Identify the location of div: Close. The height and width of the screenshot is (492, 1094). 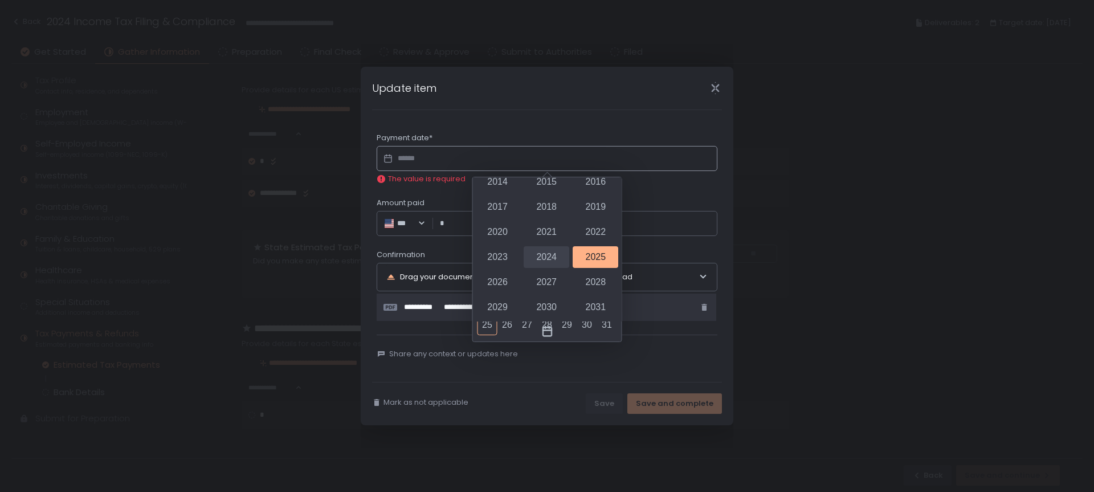
(715, 88).